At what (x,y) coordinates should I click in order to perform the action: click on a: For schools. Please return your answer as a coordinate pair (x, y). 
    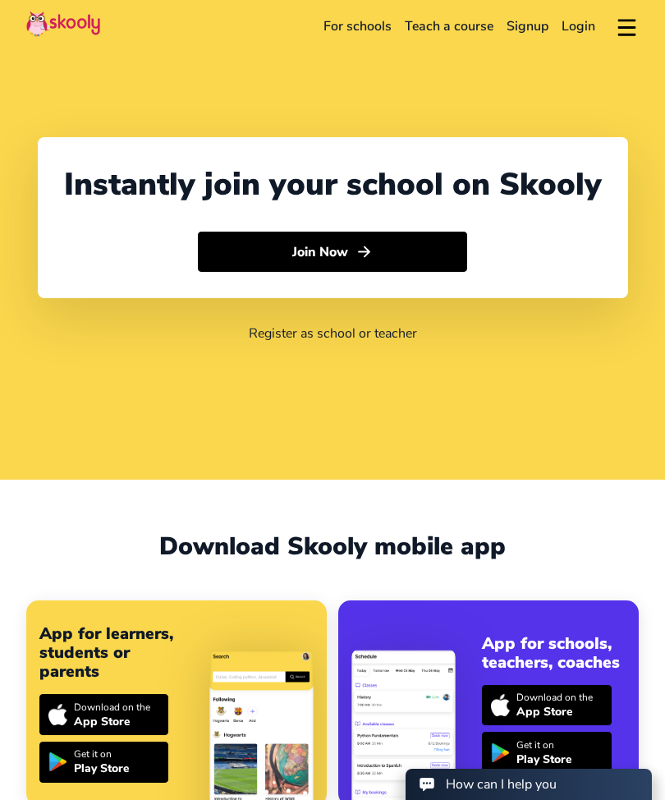
    Looking at the image, I should click on (357, 26).